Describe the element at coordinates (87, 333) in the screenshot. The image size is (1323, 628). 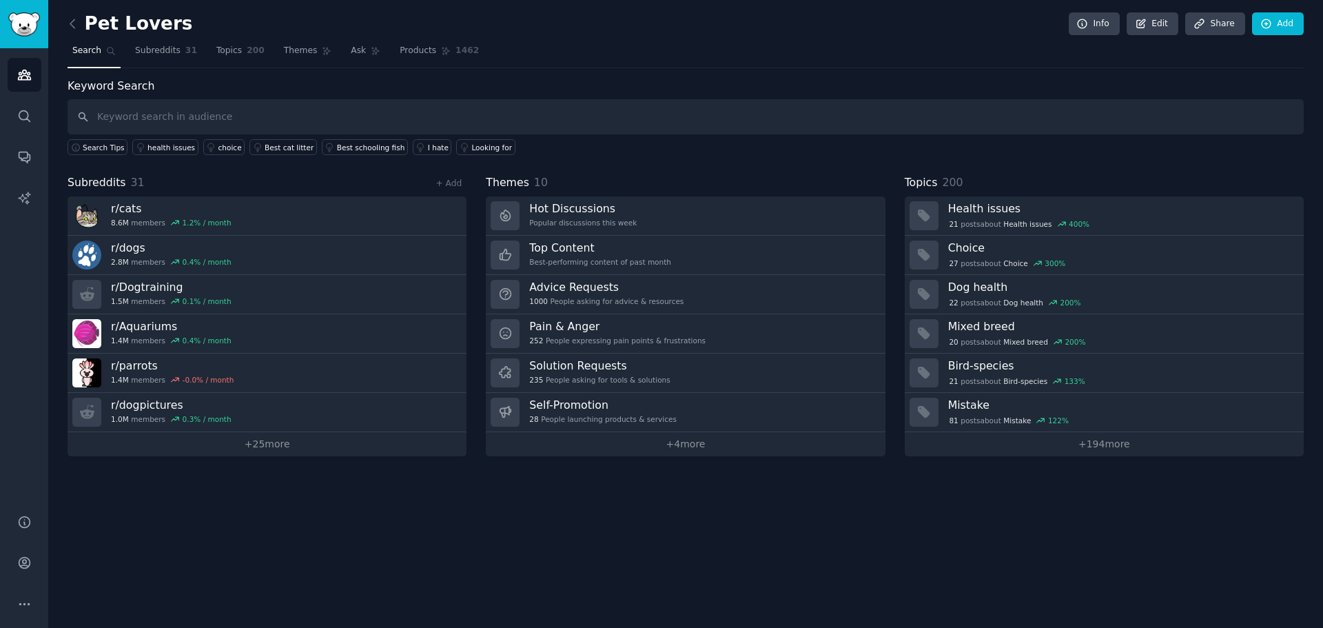
I see `img: Aquariums` at that location.